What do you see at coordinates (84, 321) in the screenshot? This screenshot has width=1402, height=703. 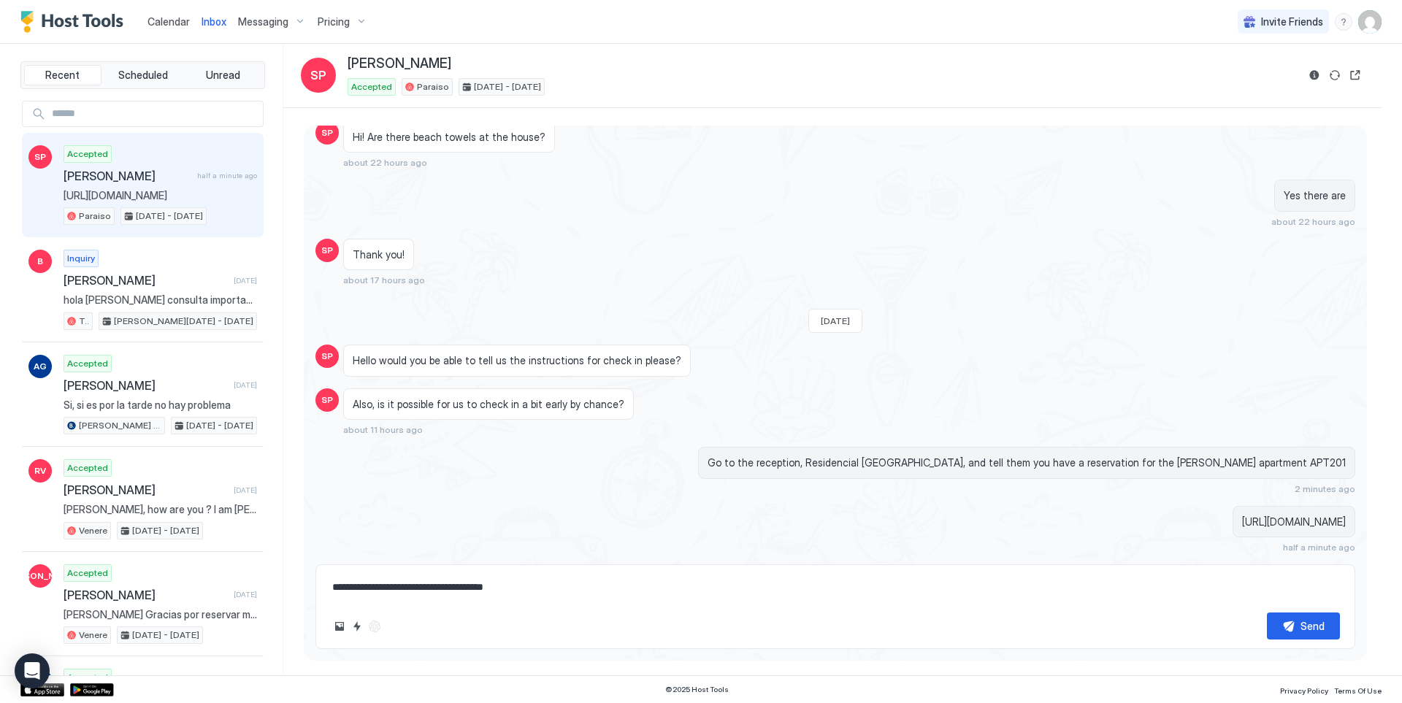 I see `span: Tamarindo` at bounding box center [84, 321].